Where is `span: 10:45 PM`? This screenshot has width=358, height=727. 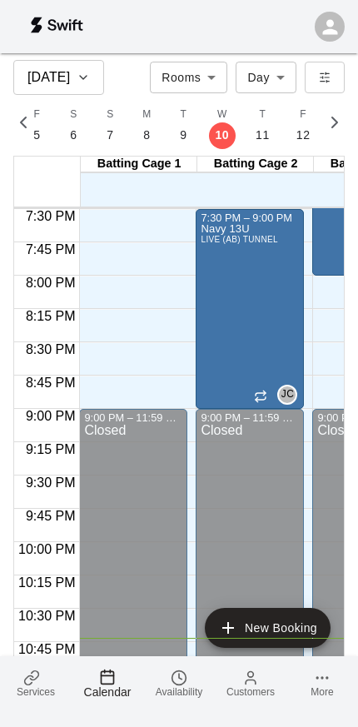
span: 10:45 PM is located at coordinates (47, 648).